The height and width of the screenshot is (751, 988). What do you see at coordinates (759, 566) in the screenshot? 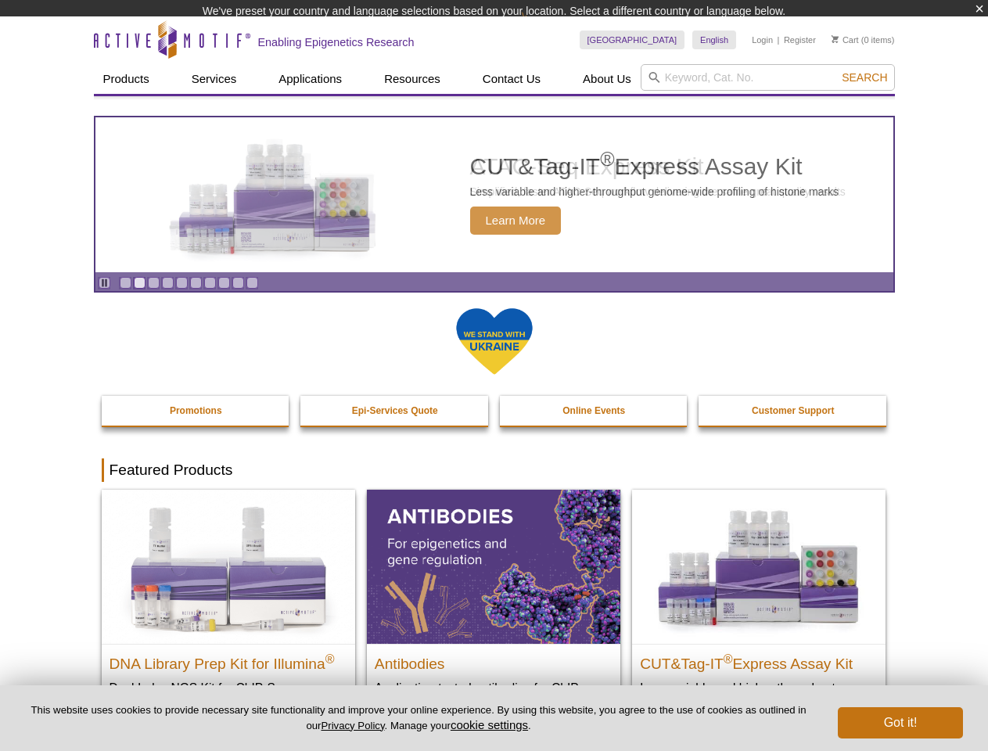
I see `img: CUT&Tag-IT® Express Assay Kit` at bounding box center [759, 566].